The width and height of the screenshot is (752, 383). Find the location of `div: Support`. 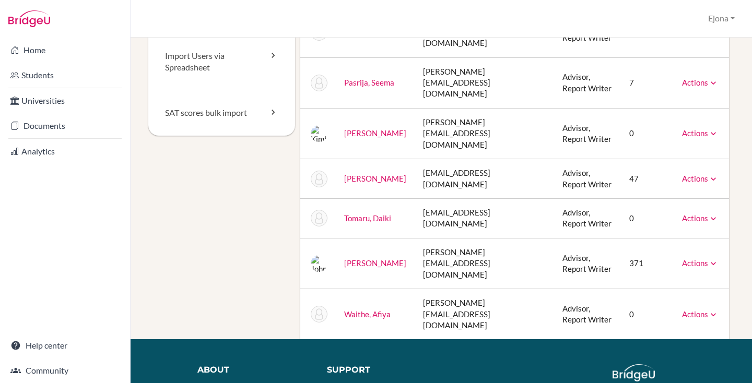

div: Support is located at coordinates (380, 370).